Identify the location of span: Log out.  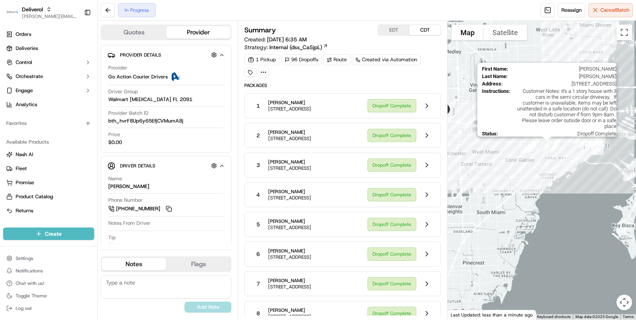
(23, 309).